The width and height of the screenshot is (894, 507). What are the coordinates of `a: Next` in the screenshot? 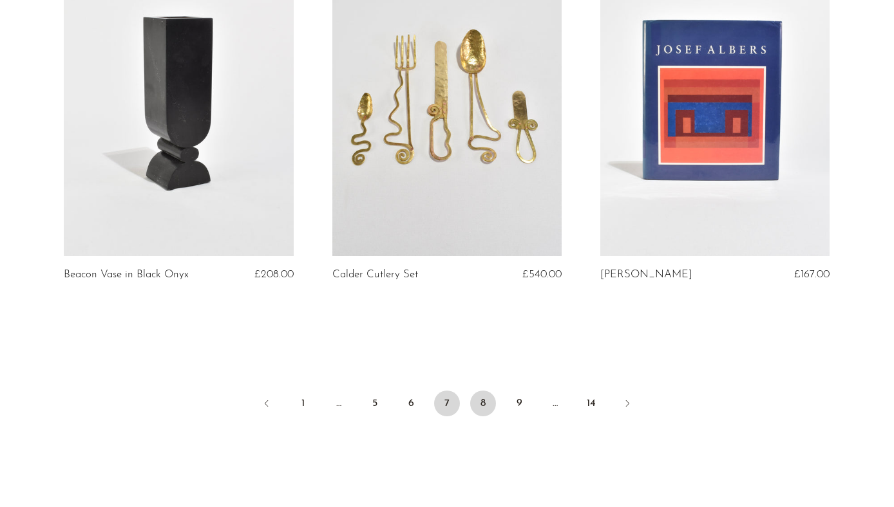 It's located at (627, 405).